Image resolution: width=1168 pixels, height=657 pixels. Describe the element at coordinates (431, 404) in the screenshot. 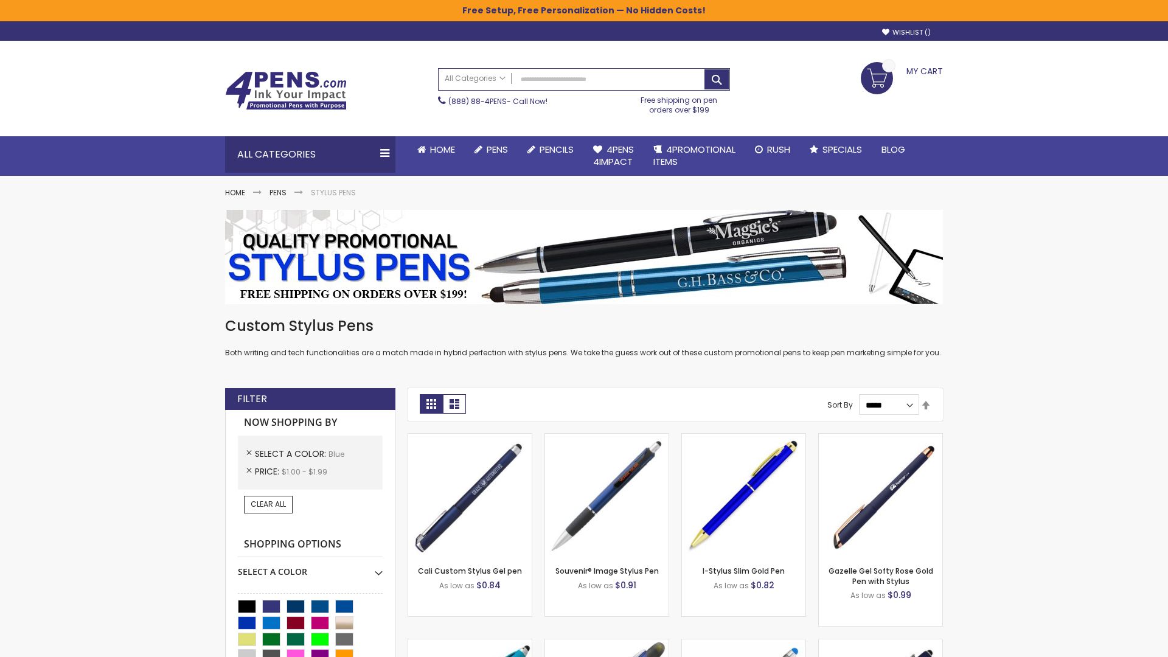

I see `strong: Grid` at that location.